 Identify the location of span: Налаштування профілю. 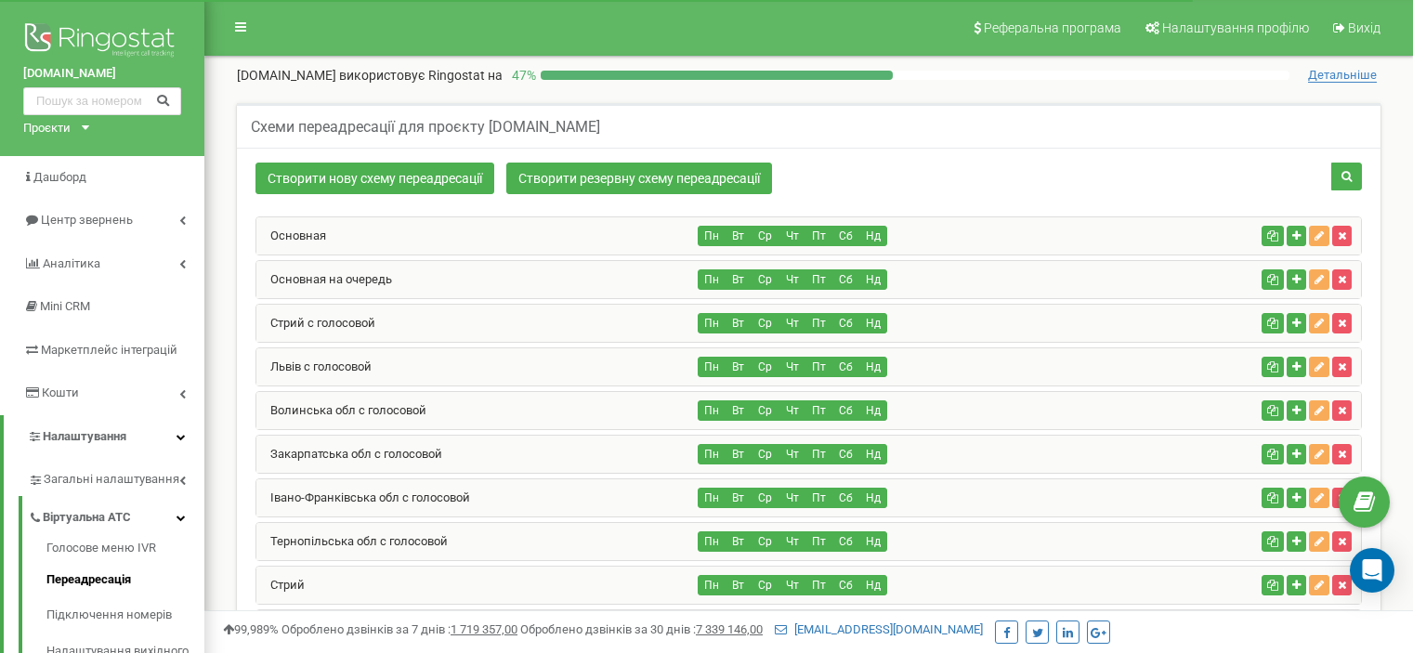
(1236, 28).